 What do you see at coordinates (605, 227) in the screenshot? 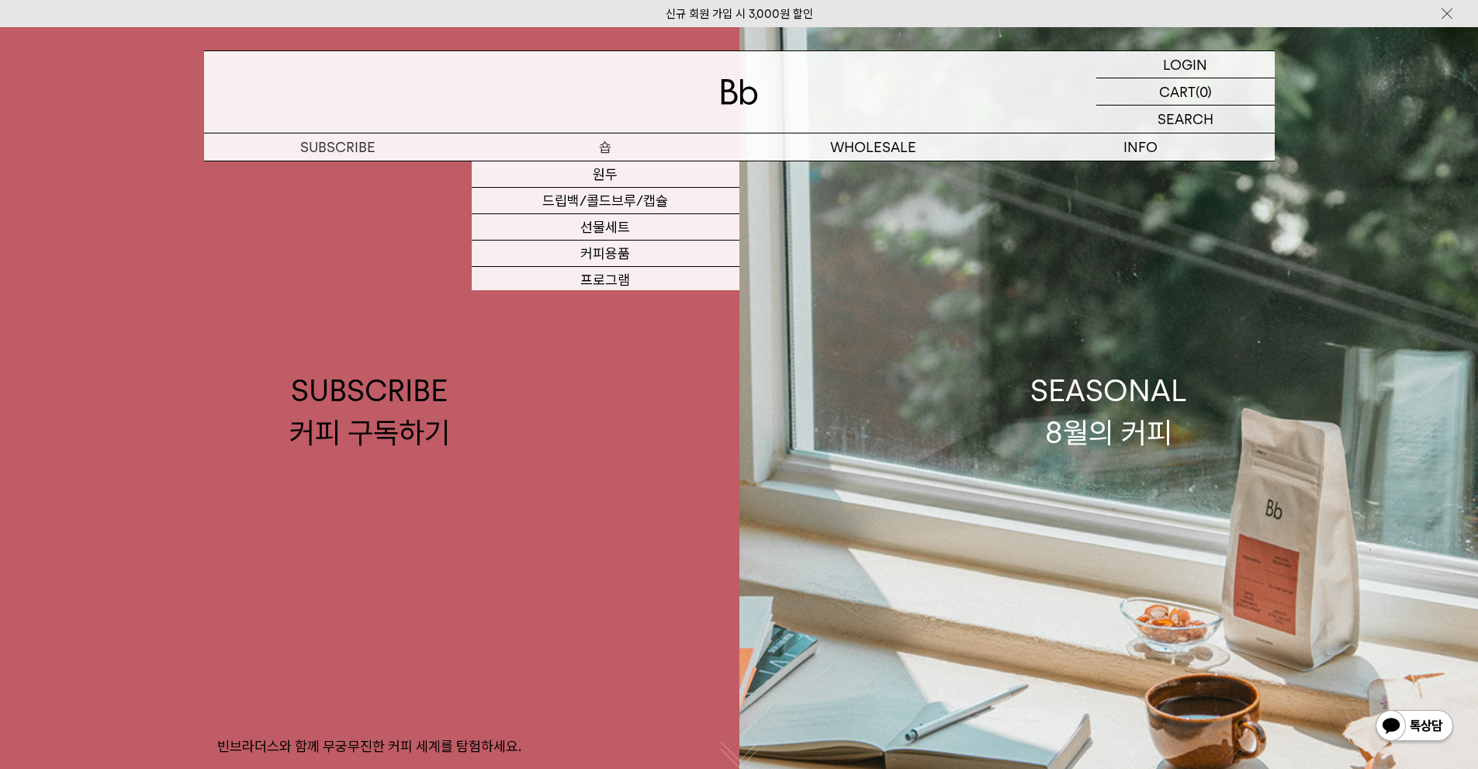
I see `a: 선물세트` at bounding box center [605, 227].